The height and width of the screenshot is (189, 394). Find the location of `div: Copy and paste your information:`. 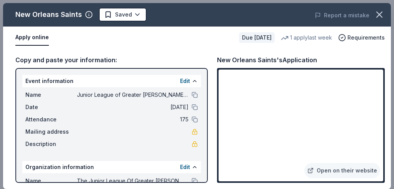

div: Copy and paste your information: is located at coordinates (112, 60).